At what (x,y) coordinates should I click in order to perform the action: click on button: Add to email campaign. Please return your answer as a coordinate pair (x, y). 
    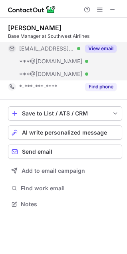
    Looking at the image, I should click on (65, 171).